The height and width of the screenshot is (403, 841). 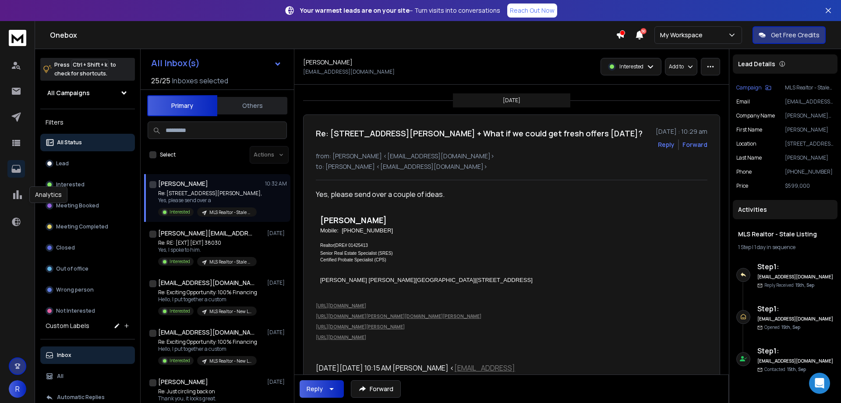 What do you see at coordinates (328, 245) in the screenshot?
I see `span: Realtor|` at bounding box center [328, 245].